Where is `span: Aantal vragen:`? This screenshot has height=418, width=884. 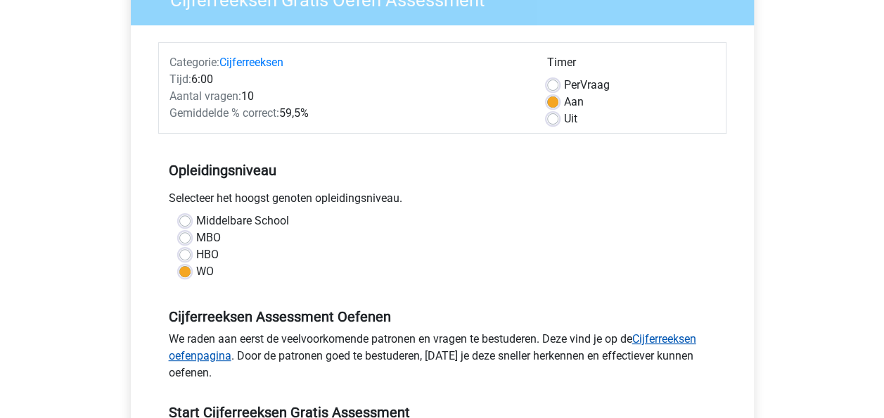 span: Aantal vragen: is located at coordinates (205, 96).